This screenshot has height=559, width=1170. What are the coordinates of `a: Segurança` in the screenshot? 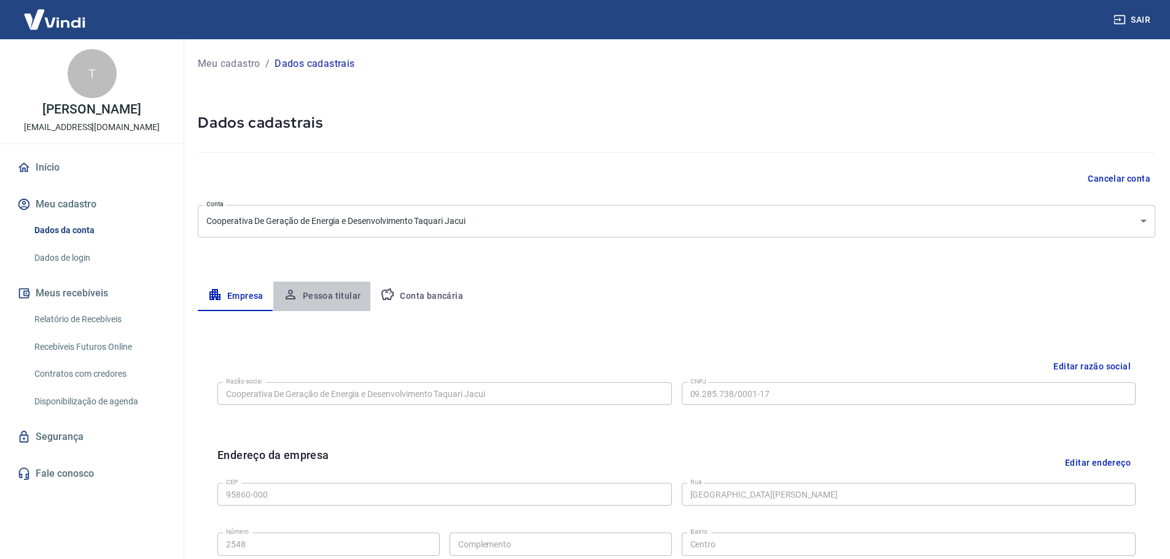 It's located at (91, 437).